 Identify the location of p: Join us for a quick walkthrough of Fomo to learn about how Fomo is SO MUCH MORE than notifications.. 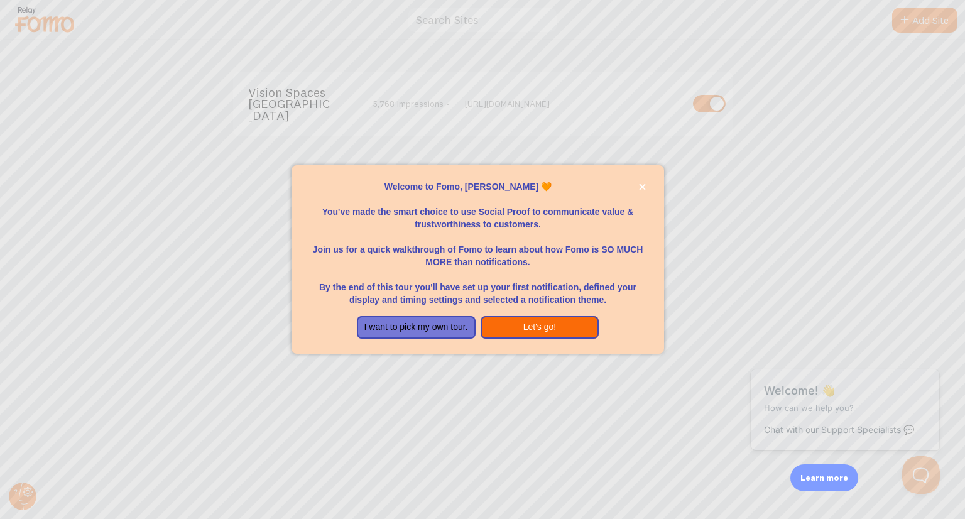
(478, 249).